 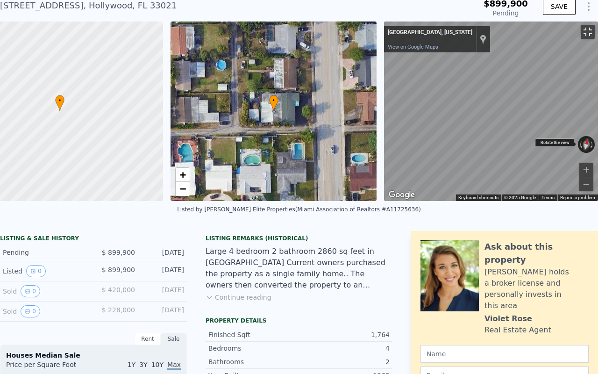 What do you see at coordinates (299, 321) in the screenshot?
I see `div: Property details` at bounding box center [299, 321].